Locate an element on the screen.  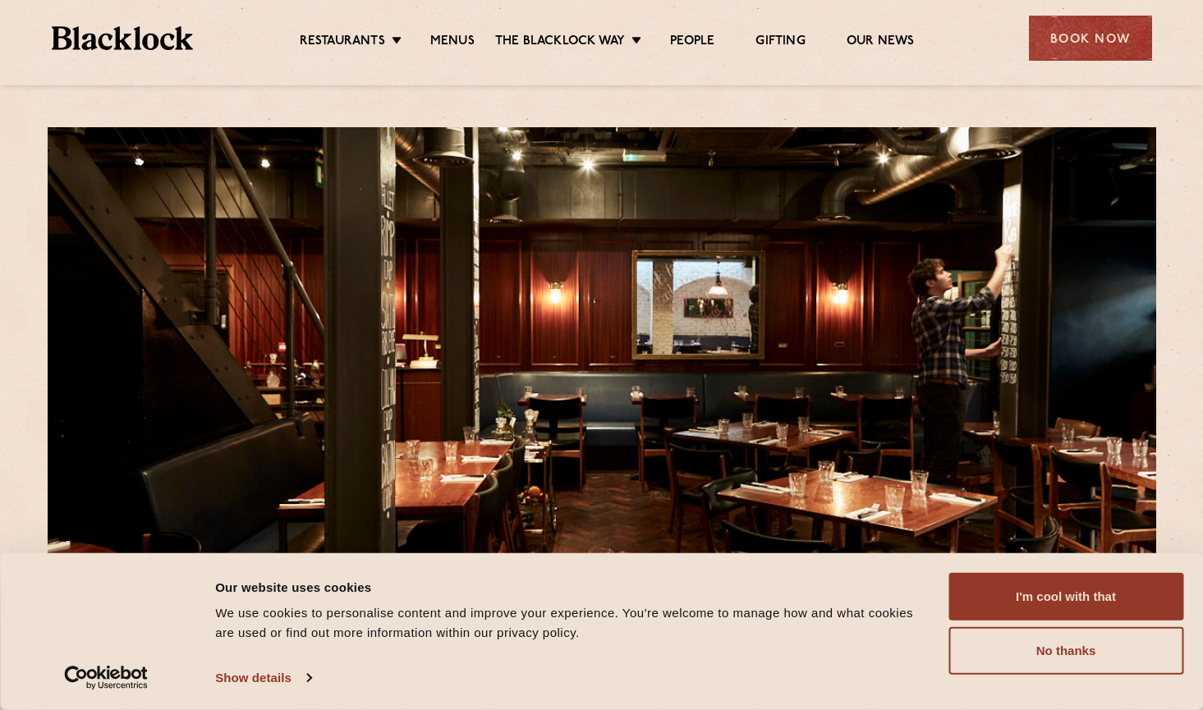
div: We use cookies to personalise content and improve your experience. You're welcome to manage how a... is located at coordinates (572, 623).